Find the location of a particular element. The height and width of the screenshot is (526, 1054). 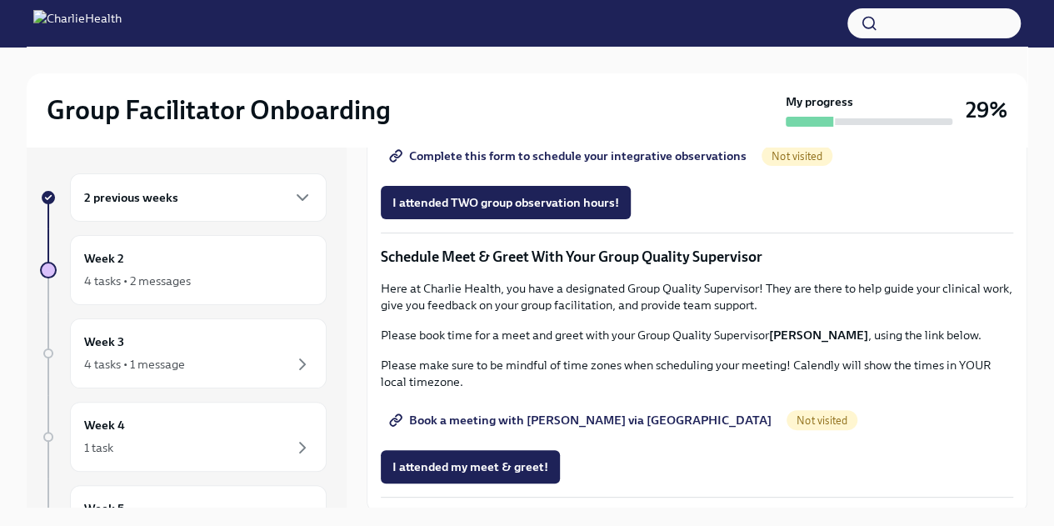

div: 2 previous weeks is located at coordinates (198, 197).